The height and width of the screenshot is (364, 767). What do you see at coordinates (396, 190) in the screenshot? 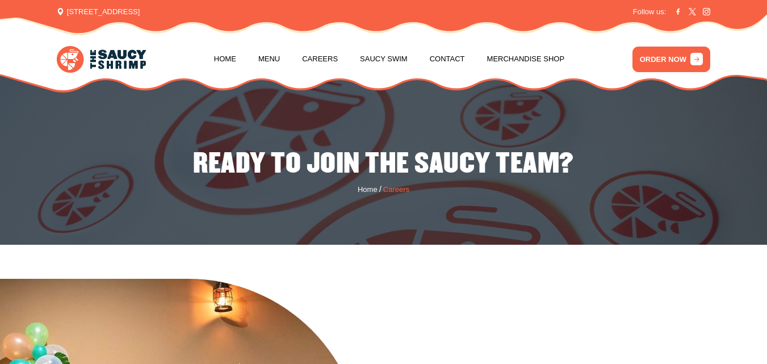
I see `span: Careers` at bounding box center [396, 190].